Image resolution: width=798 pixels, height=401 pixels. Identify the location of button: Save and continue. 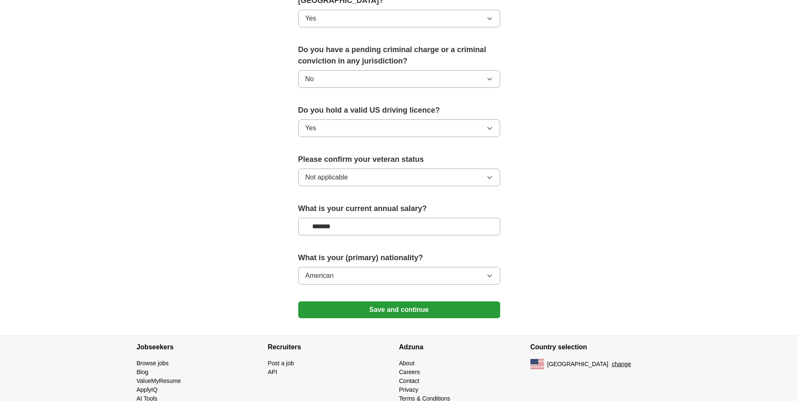
(399, 310).